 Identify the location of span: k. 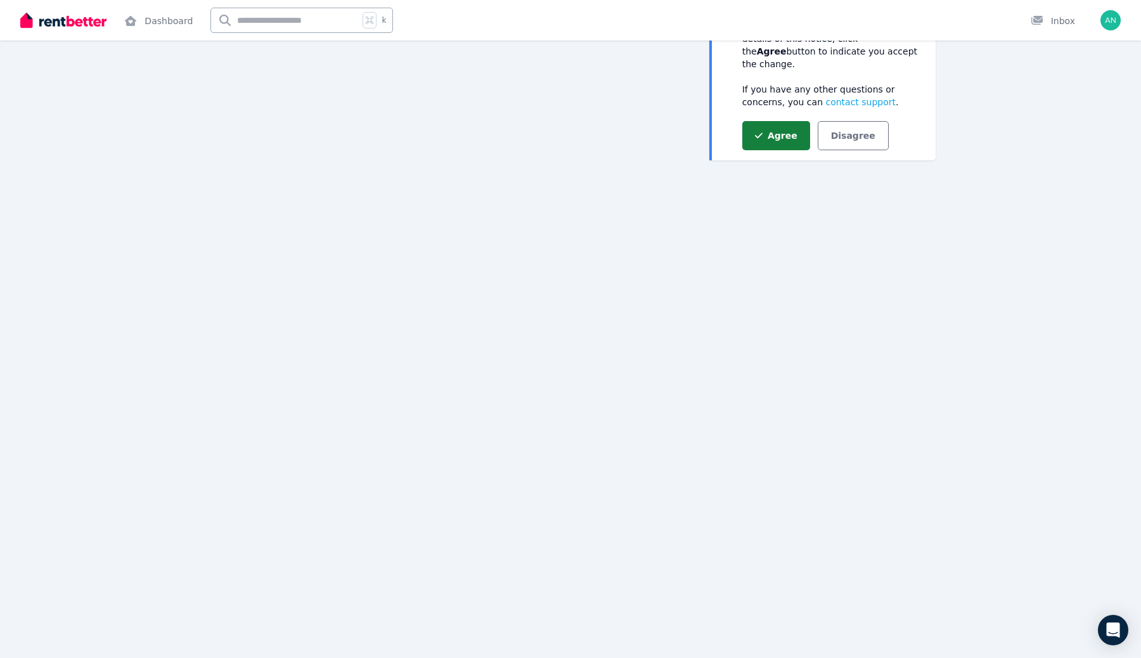
(384, 20).